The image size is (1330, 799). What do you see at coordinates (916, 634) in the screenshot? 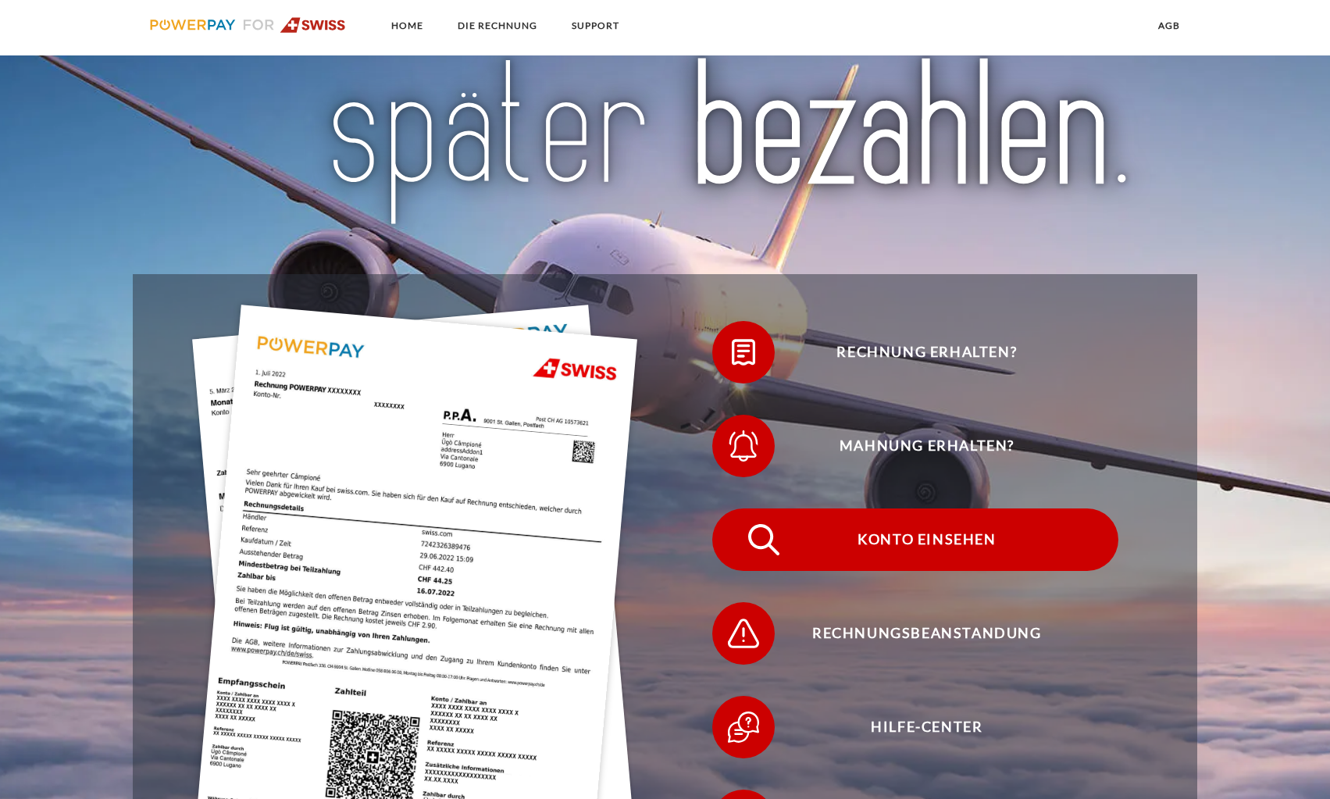
I see `a: Rechnungsbeanstandung` at bounding box center [916, 634].